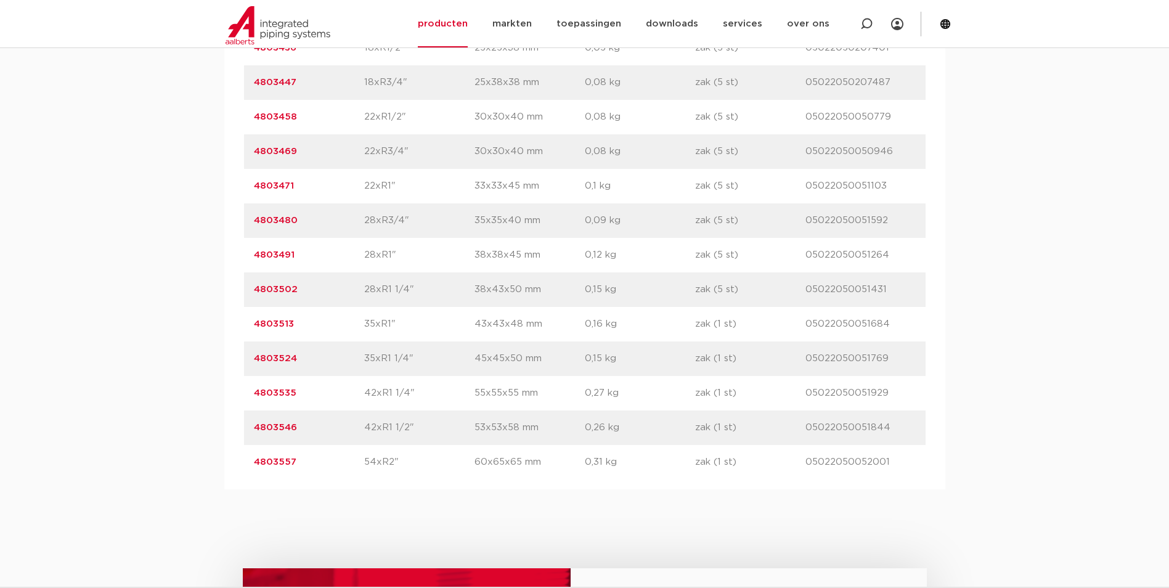  I want to click on a: 4803471, so click(274, 185).